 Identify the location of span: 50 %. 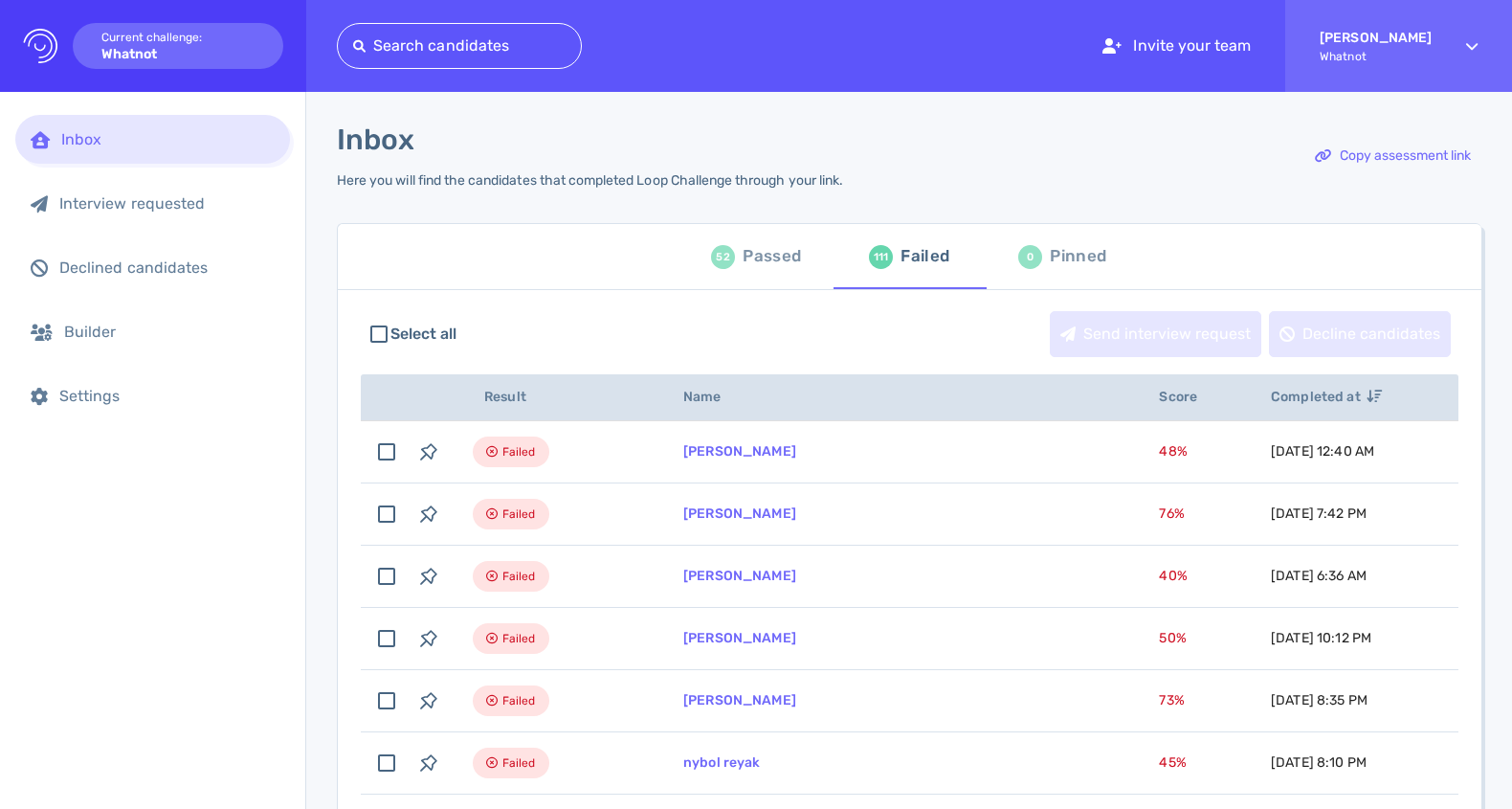
(1173, 638).